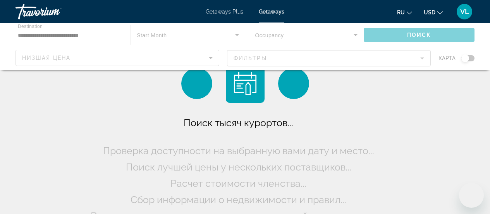 The image size is (490, 214). Describe the element at coordinates (239, 150) in the screenshot. I see `span: Проверка доступности на выбранную вами дату и место...` at that location.